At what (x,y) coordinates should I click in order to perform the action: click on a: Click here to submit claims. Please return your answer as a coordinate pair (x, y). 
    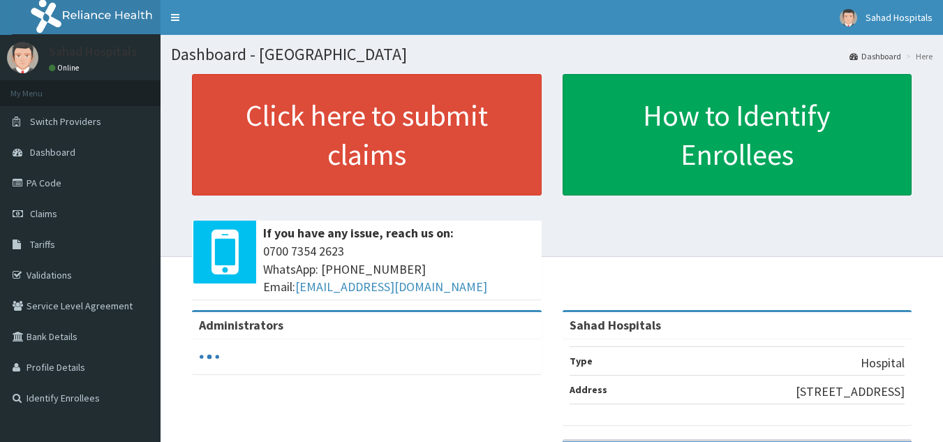
    Looking at the image, I should click on (366, 135).